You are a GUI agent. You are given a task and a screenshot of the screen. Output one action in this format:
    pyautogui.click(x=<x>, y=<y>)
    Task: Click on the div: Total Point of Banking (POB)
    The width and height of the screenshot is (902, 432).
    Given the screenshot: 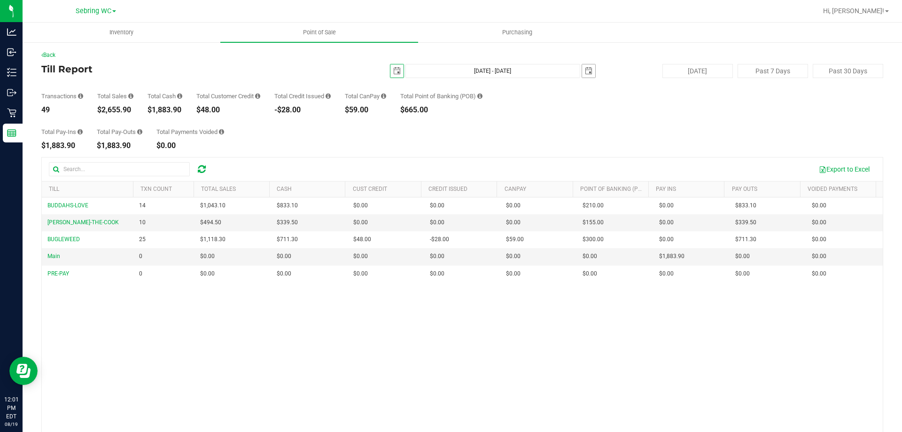 What is the action you would take?
    pyautogui.click(x=441, y=96)
    